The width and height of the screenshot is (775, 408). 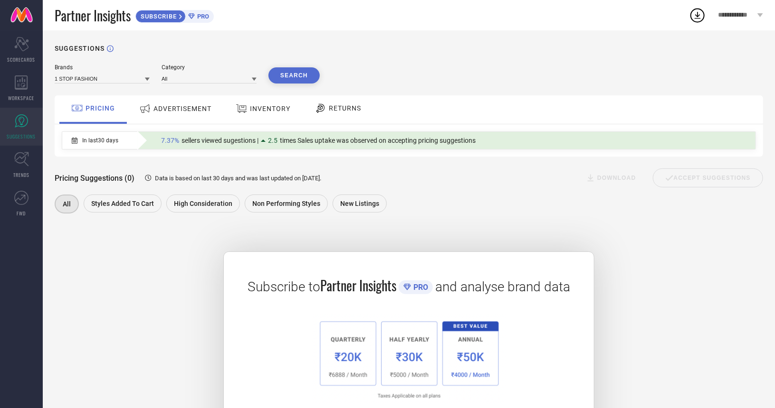 What do you see at coordinates (100, 141) in the screenshot?
I see `span: In last 30 days` at bounding box center [100, 141].